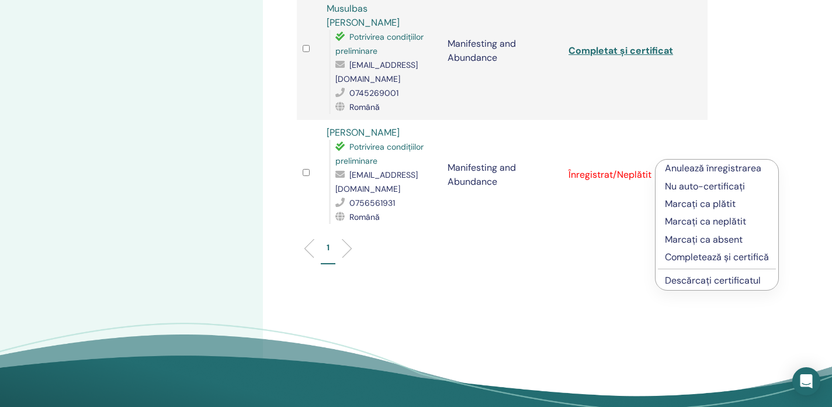 Image resolution: width=832 pixels, height=407 pixels. Describe the element at coordinates (621, 50) in the screenshot. I see `a: Completat și certificat` at that location.